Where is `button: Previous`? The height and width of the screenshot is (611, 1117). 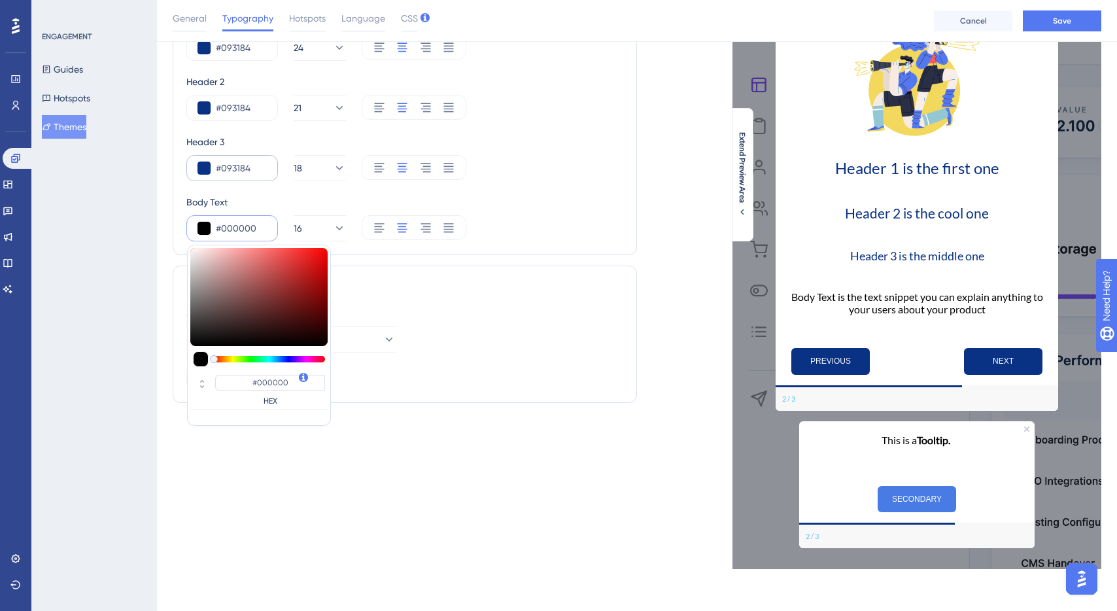
button: Previous is located at coordinates (831, 361).